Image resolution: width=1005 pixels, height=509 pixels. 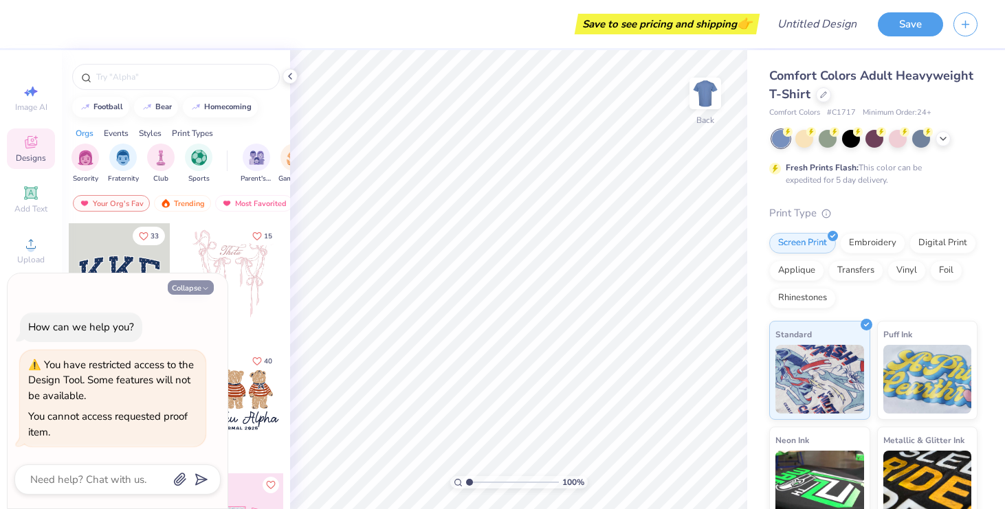 I want to click on img: Sports Image, so click(x=199, y=157).